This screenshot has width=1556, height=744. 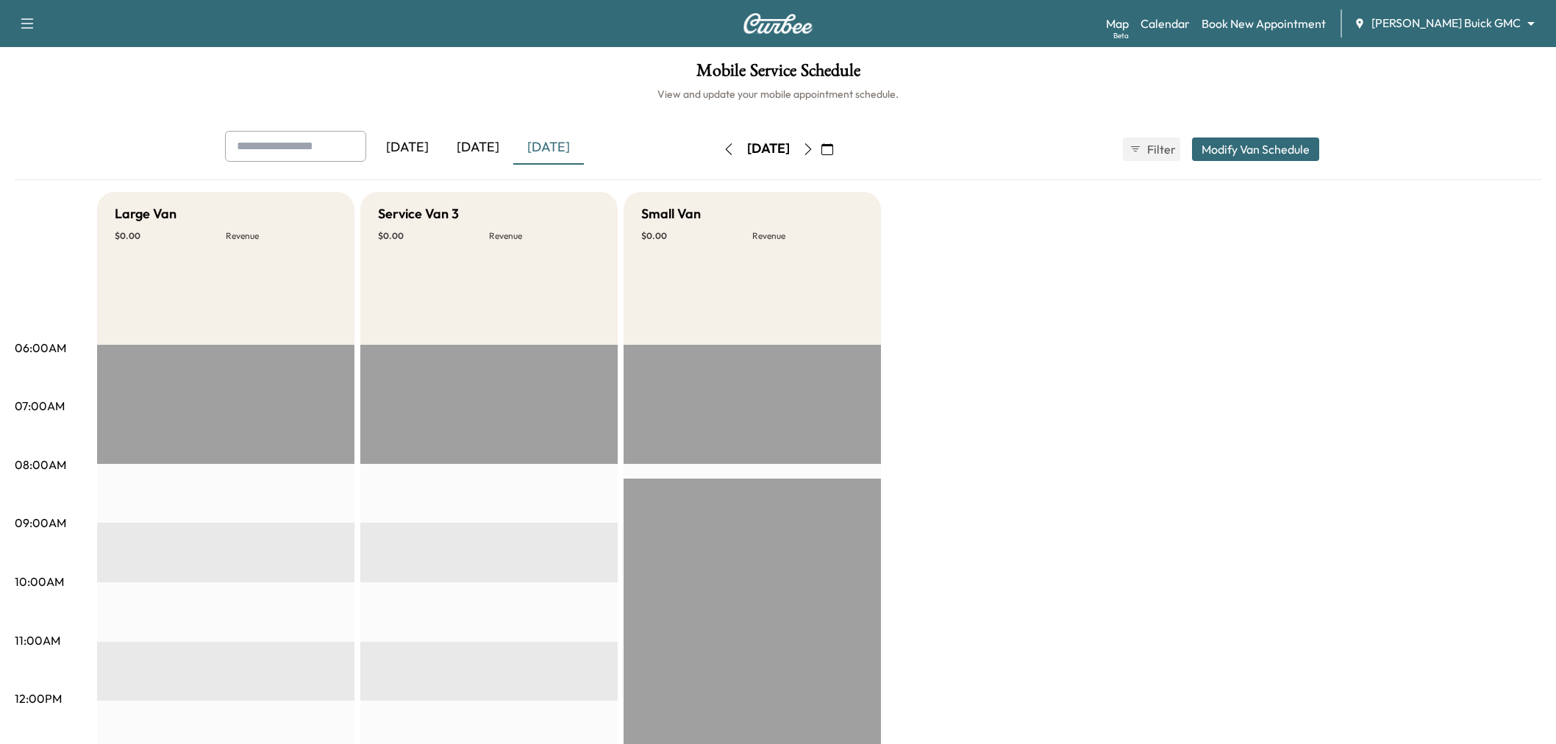 What do you see at coordinates (418, 214) in the screenshot?
I see `h5: Service Van 3` at bounding box center [418, 214].